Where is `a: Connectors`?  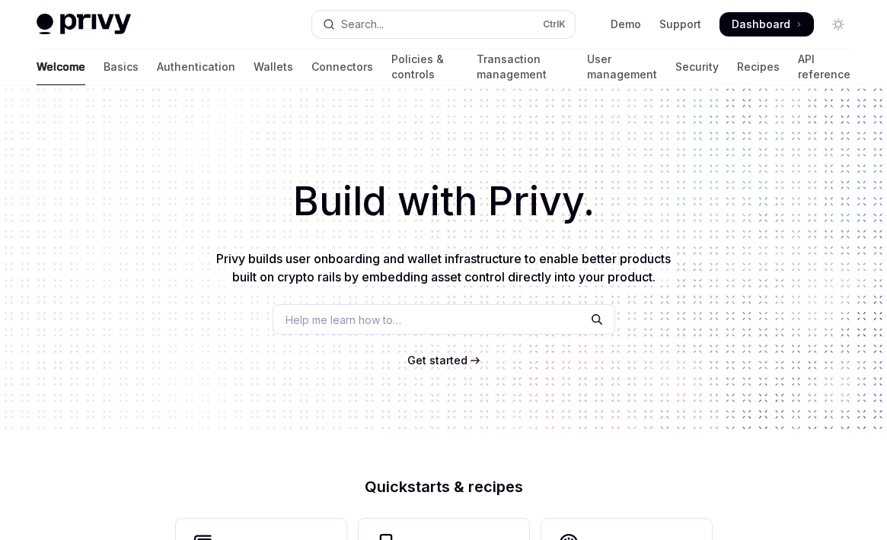
a: Connectors is located at coordinates (342, 67).